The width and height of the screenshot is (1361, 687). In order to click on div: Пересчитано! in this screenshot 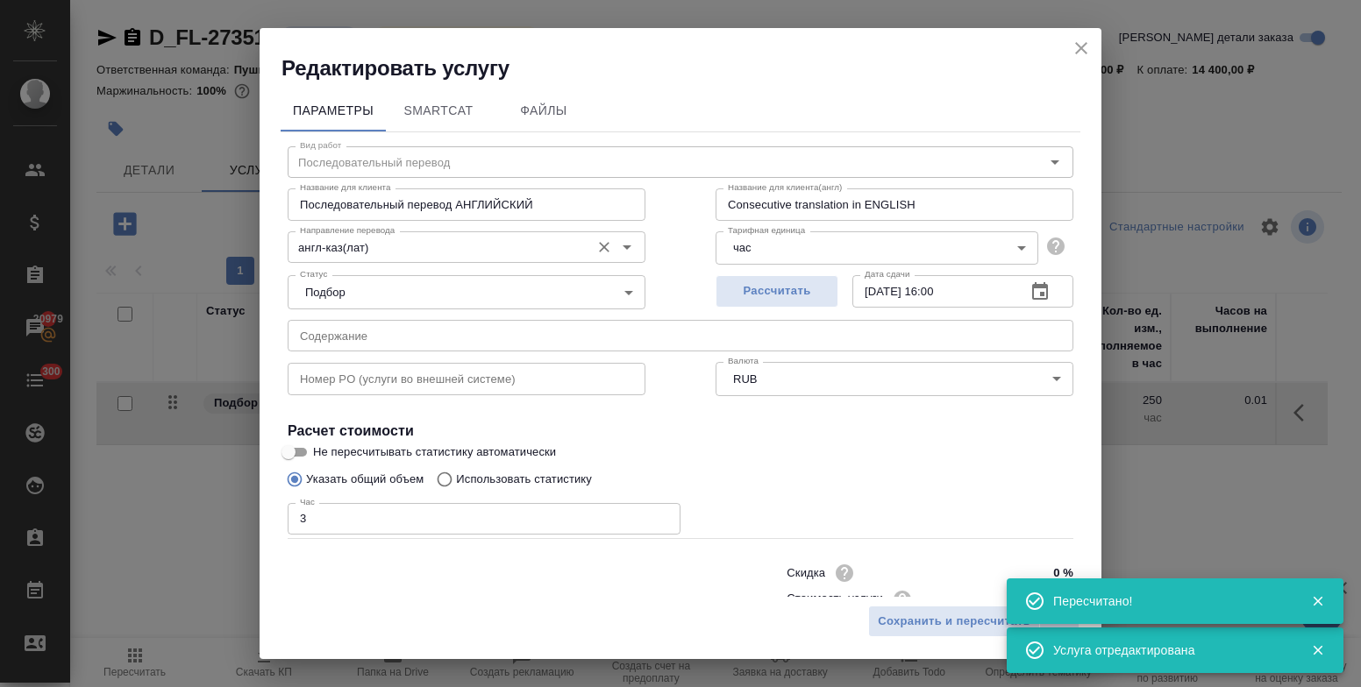, I will do `click(1169, 601)`.